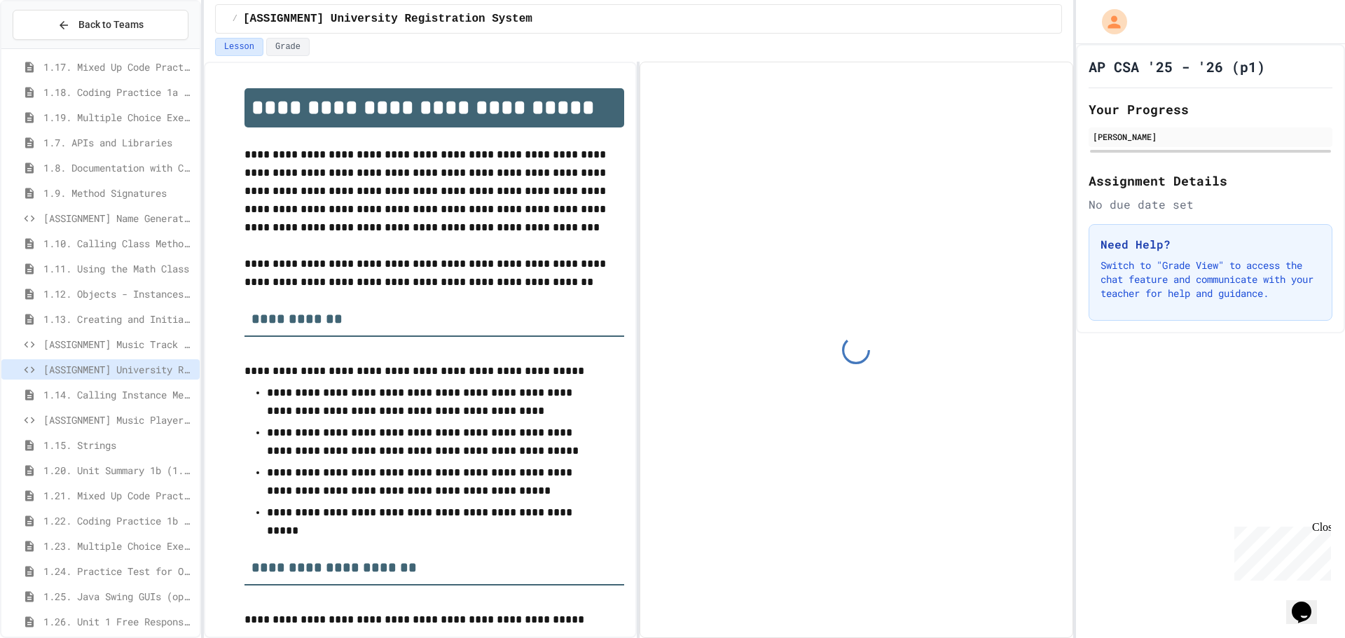  What do you see at coordinates (118, 193) in the screenshot?
I see `span: 1.9. Method Signatures` at bounding box center [118, 193].